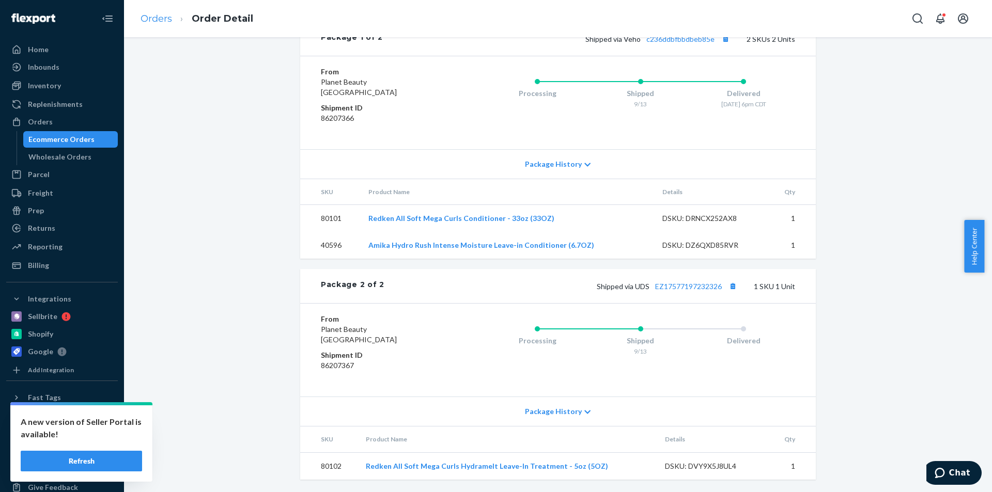 This screenshot has width=992, height=492. Describe the element at coordinates (62, 50) in the screenshot. I see `a: Home` at that location.